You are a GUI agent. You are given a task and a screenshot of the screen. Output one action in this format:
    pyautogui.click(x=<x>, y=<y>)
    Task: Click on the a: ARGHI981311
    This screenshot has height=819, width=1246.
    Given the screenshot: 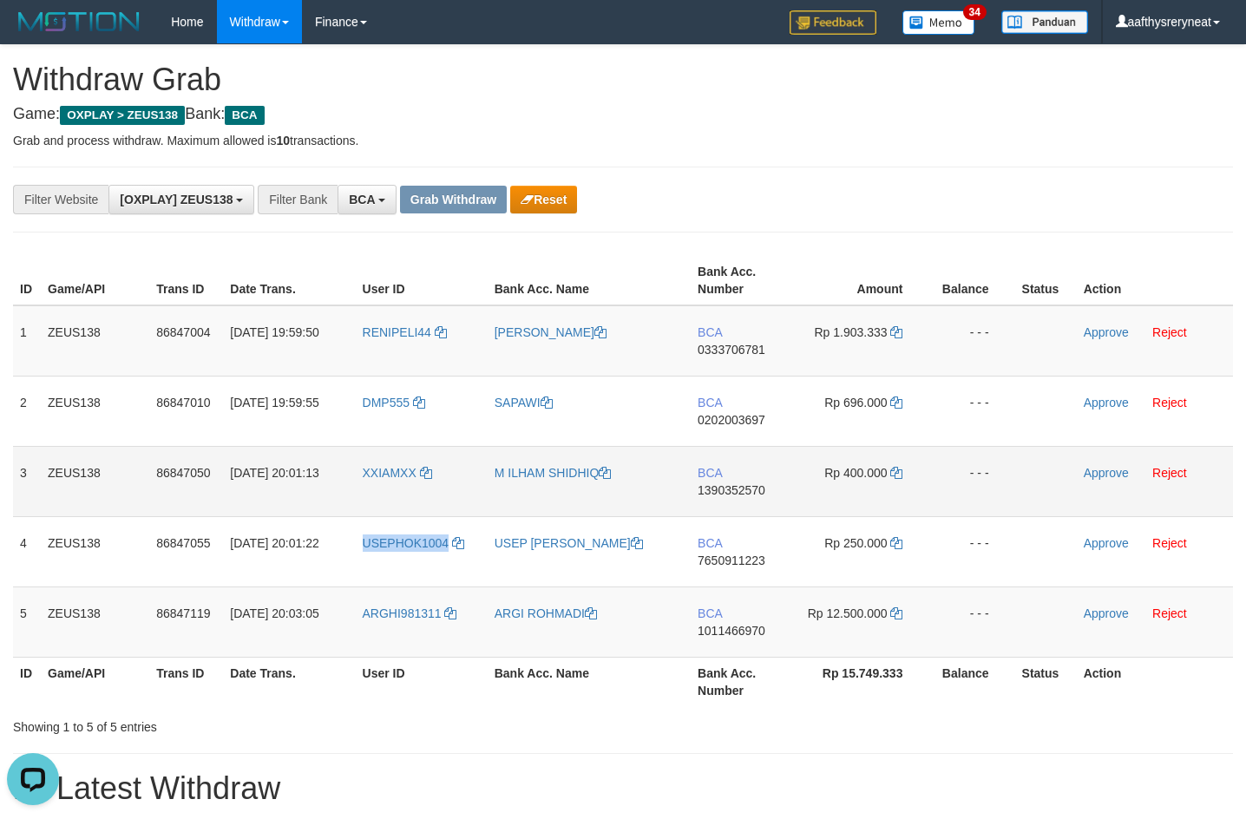 What is the action you would take?
    pyautogui.click(x=410, y=614)
    